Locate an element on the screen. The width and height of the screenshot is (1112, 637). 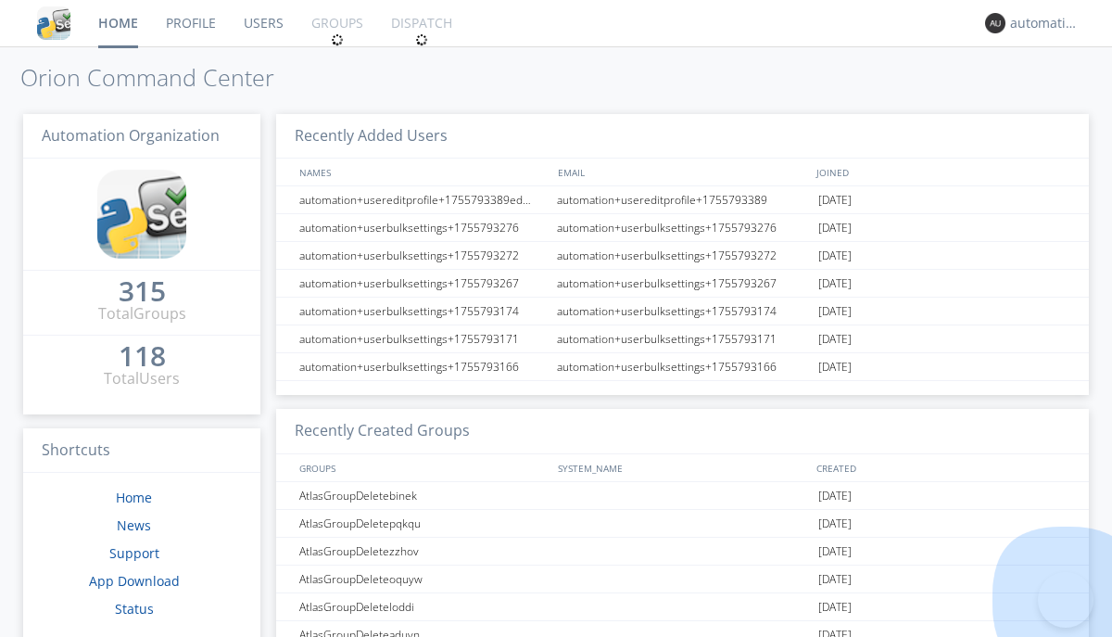
div: AtlasGroupDeleteloddi is located at coordinates (423, 606).